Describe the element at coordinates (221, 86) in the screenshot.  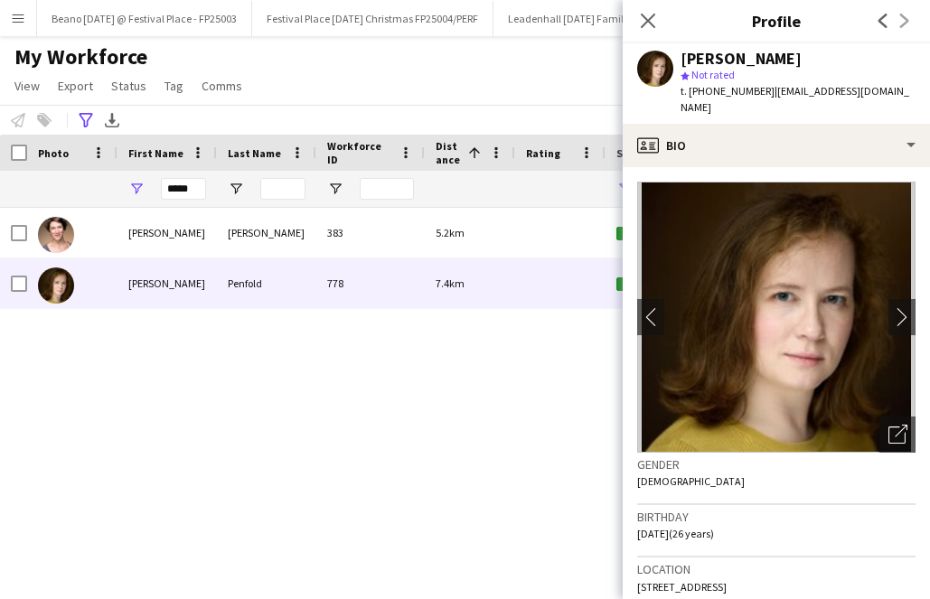
I see `span: Comms` at that location.